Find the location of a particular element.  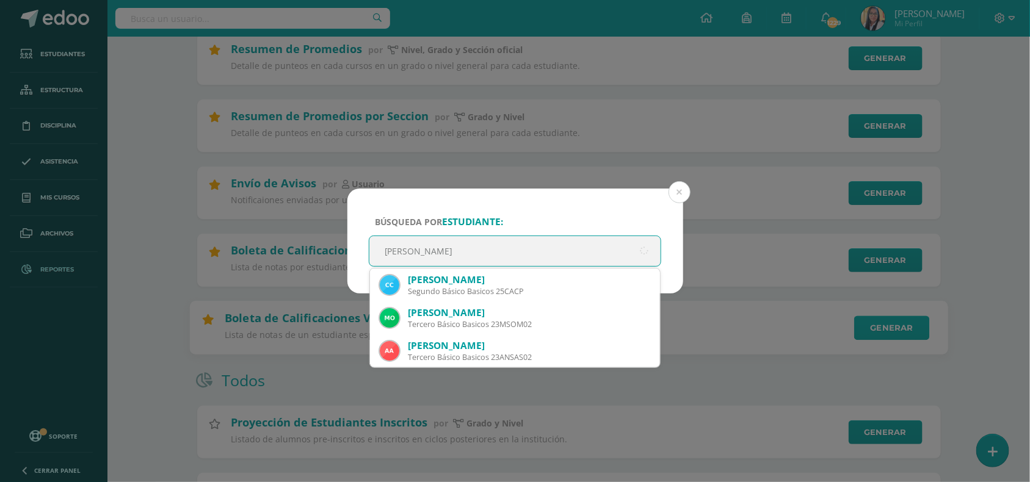

div: Tercero Básico Basicos 23MSOM02 is located at coordinates (529, 324).